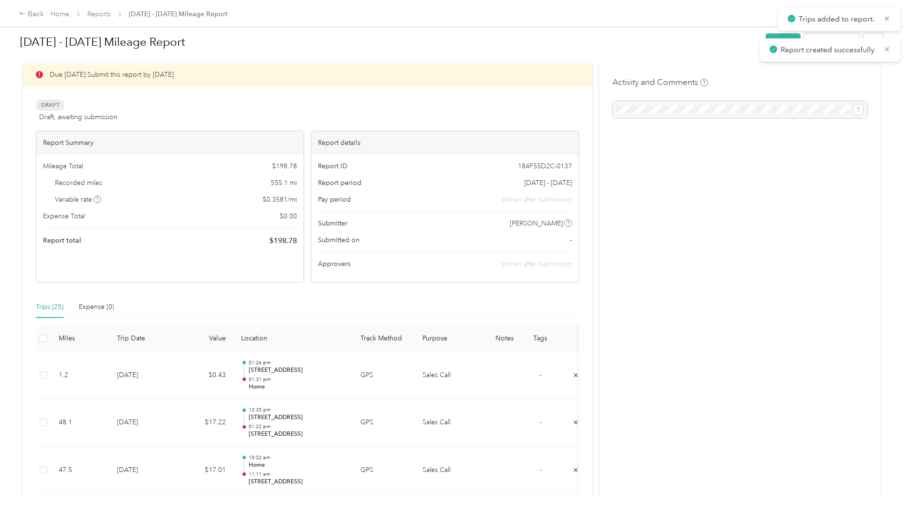  I want to click on th: Trip Date, so click(143, 339).